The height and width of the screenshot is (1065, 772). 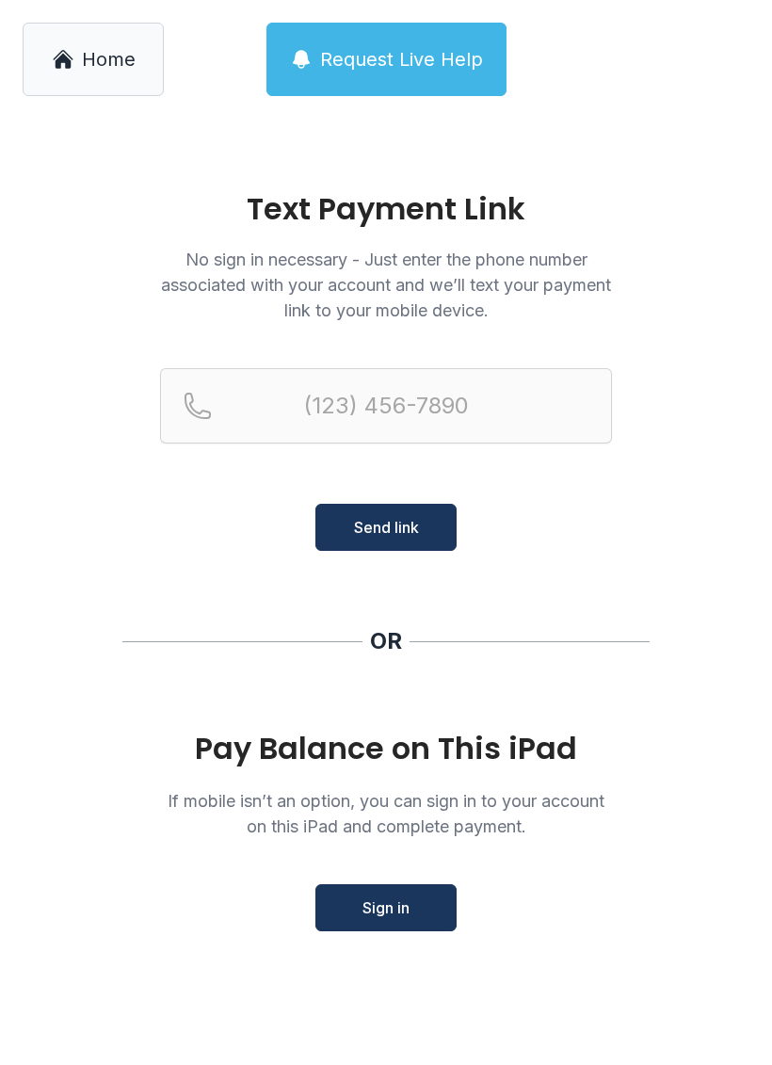 What do you see at coordinates (386, 527) in the screenshot?
I see `span: Send link` at bounding box center [386, 527].